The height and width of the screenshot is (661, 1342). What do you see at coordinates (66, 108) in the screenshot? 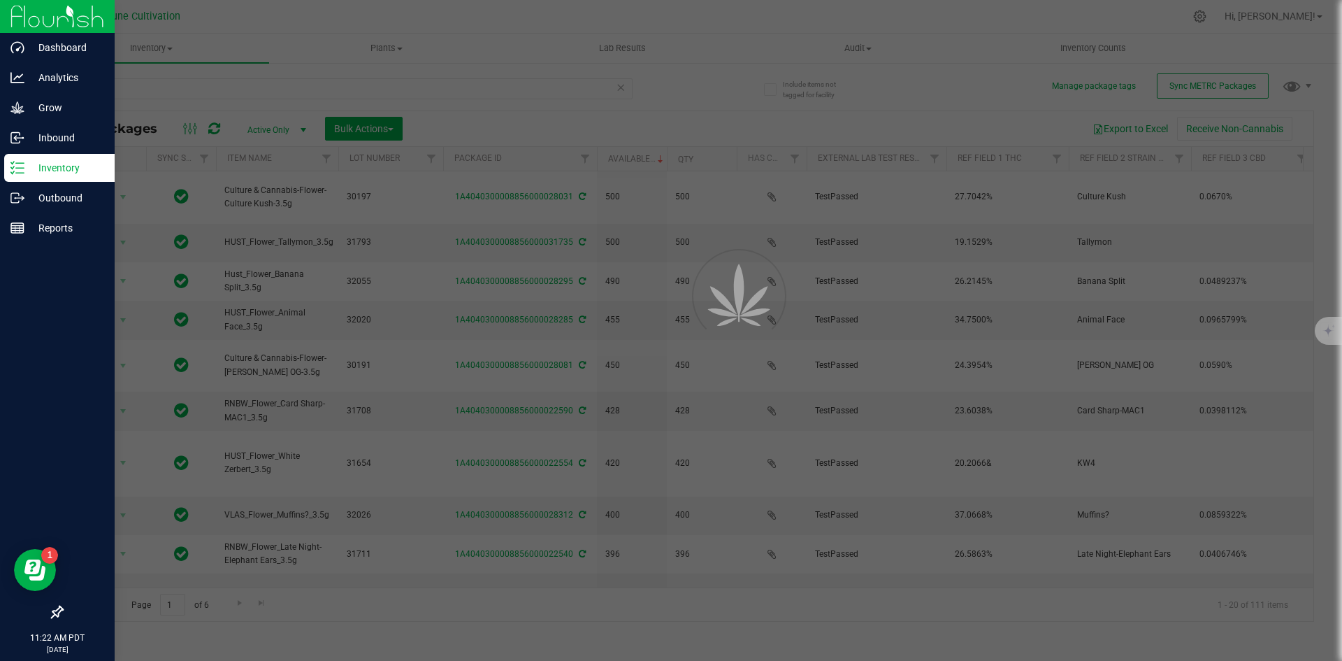
I see `p: Grow` at bounding box center [66, 108].